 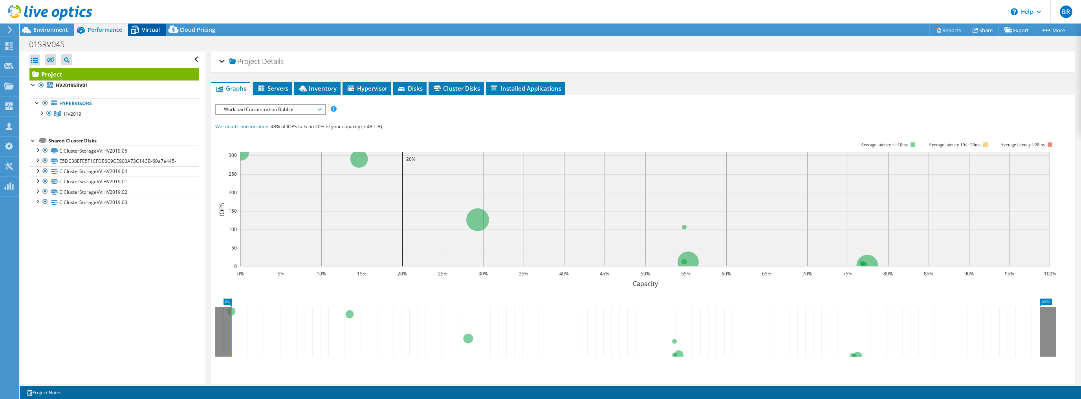 I want to click on a: Reports, so click(x=948, y=30).